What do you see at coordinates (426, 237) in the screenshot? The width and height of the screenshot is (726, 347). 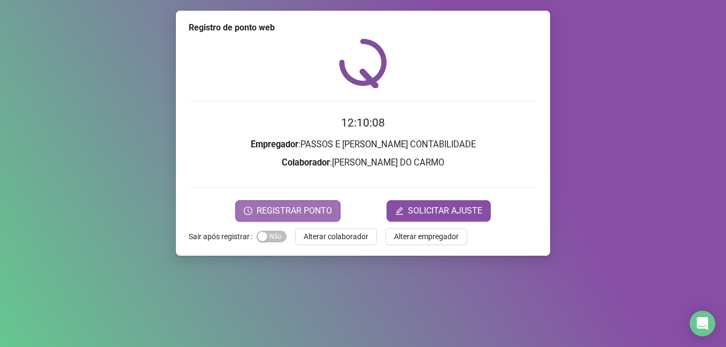 I see `span: Alterar empregador` at bounding box center [426, 237].